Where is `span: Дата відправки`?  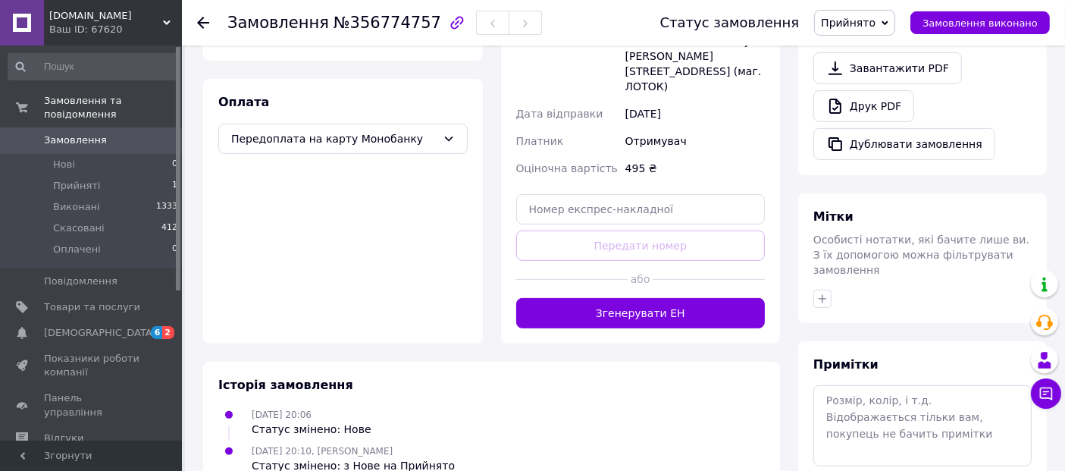 span: Дата відправки is located at coordinates (560, 114).